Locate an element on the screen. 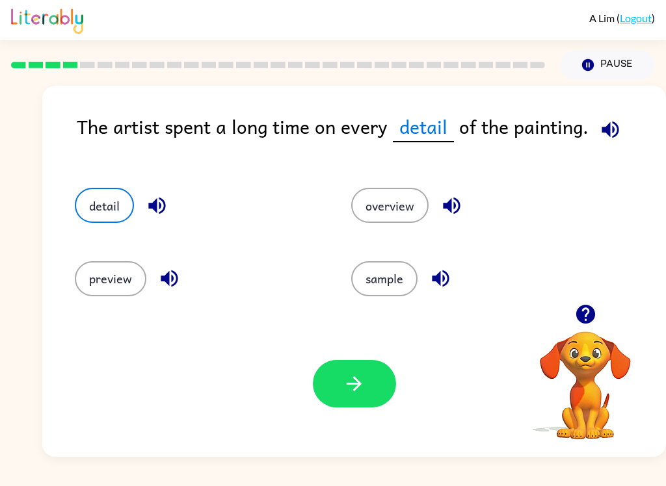  span: detail is located at coordinates (423, 127).